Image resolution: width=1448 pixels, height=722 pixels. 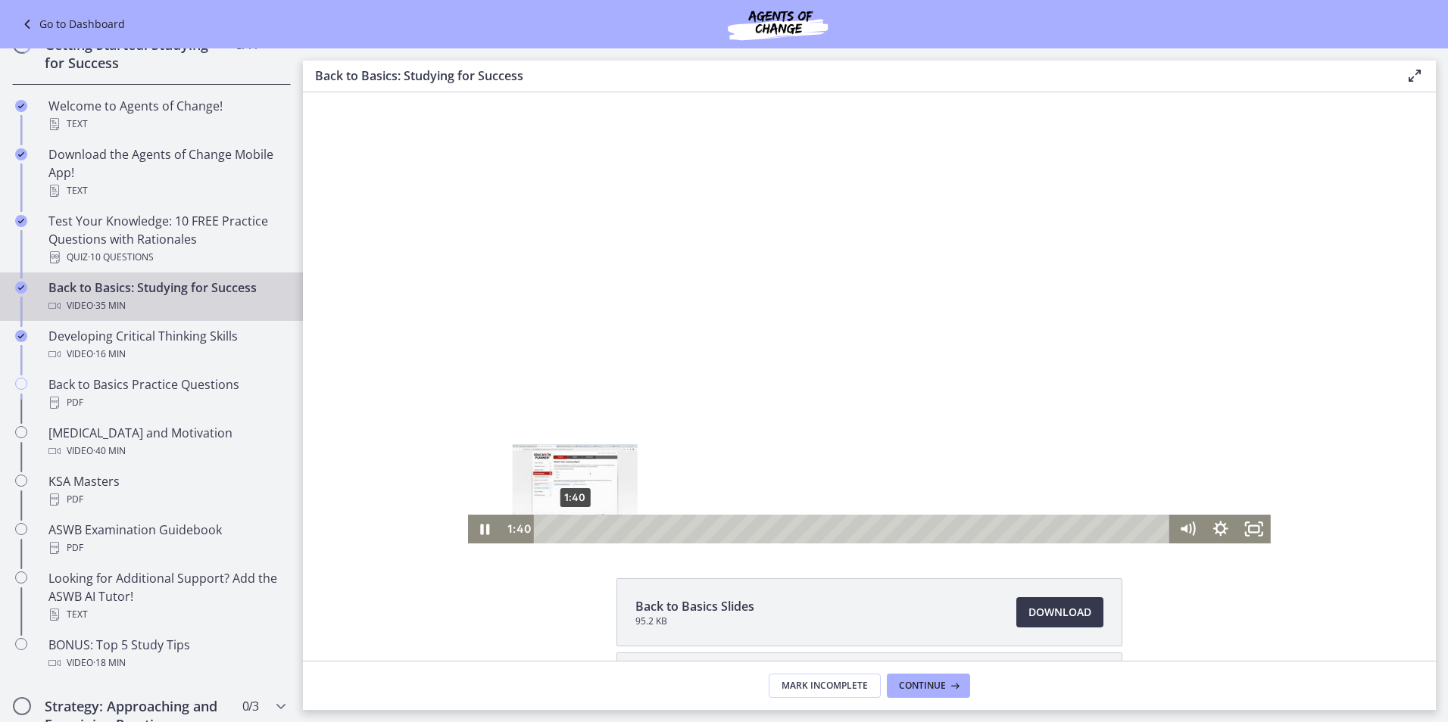 I want to click on a: Go to Dashboard, so click(x=71, y=24).